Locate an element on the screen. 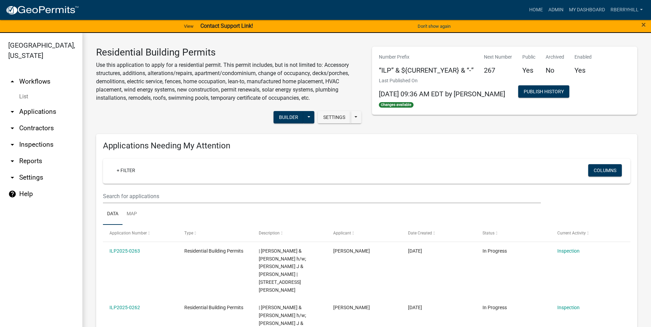 The width and height of the screenshot is (651, 327). a: View is located at coordinates (189, 26).